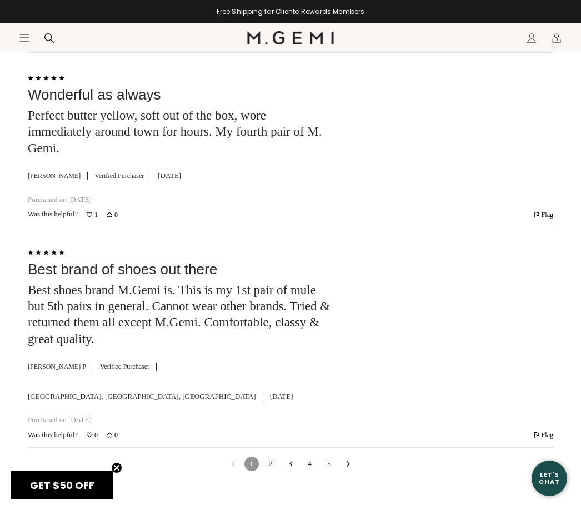  Describe the element at coordinates (117, 467) in the screenshot. I see `button: Close teaser` at that location.